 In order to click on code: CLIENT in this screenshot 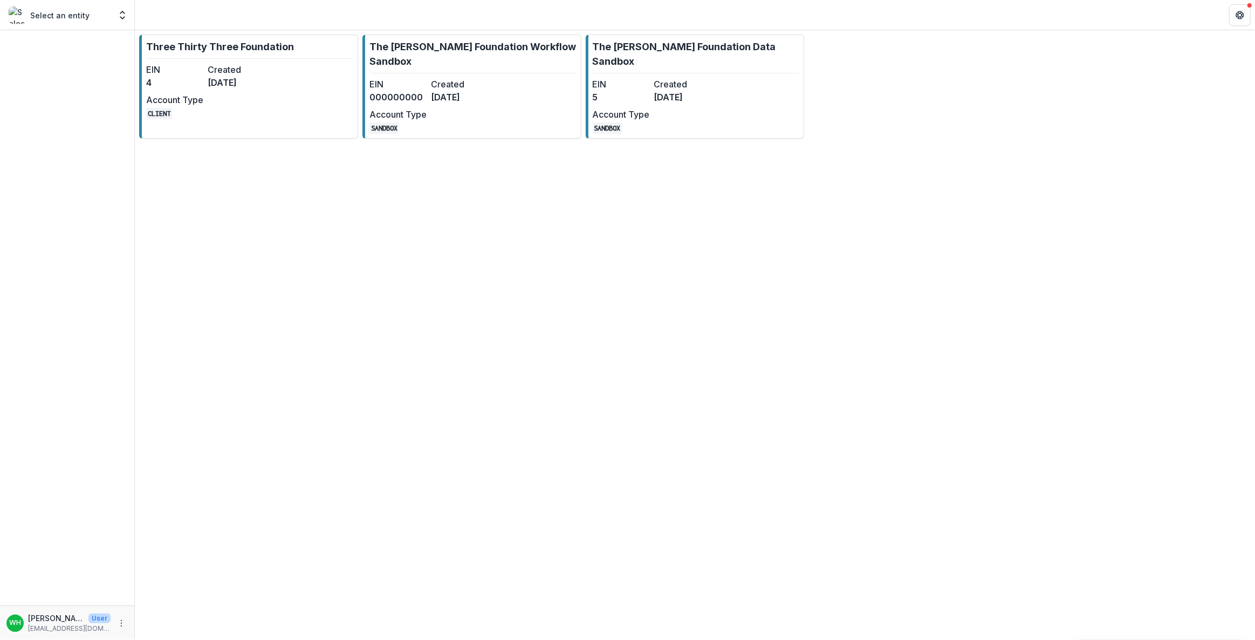, I will do `click(159, 113)`.